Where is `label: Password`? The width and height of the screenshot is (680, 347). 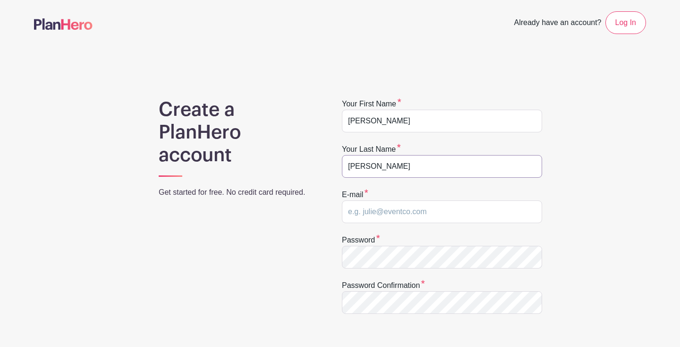 label: Password is located at coordinates (361, 240).